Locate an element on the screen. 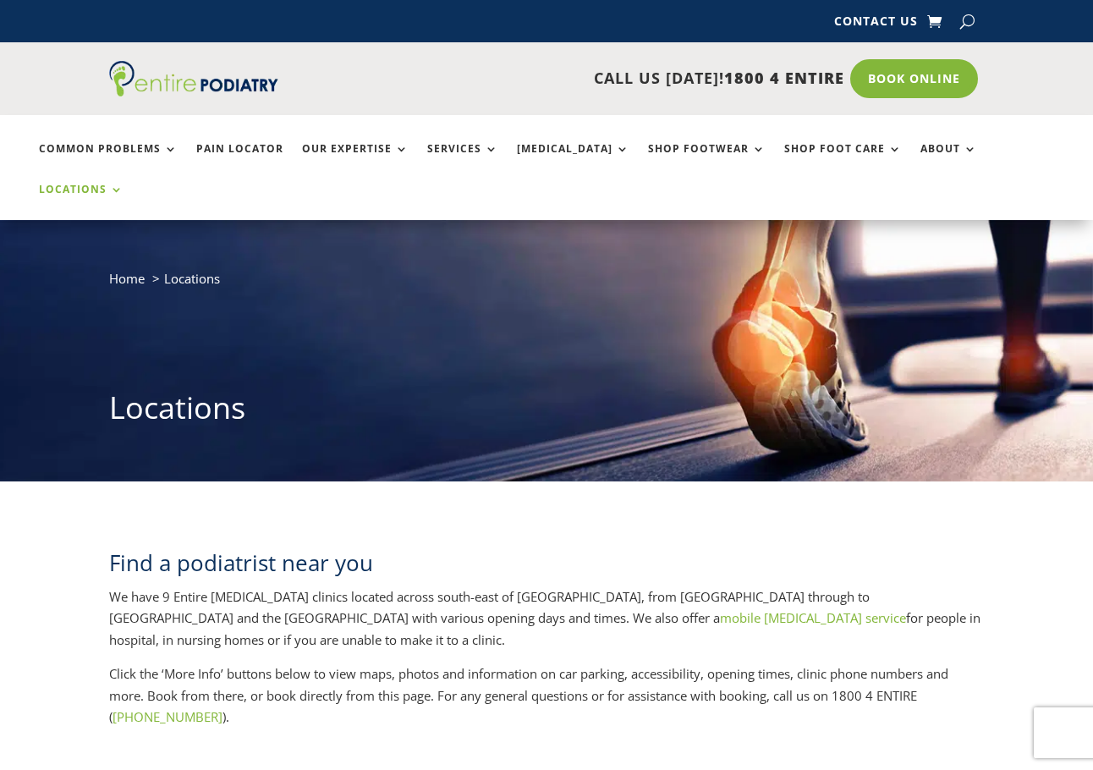 Image resolution: width=1093 pixels, height=770 pixels. span: 1800 4 ENTIRE is located at coordinates (785, 78).